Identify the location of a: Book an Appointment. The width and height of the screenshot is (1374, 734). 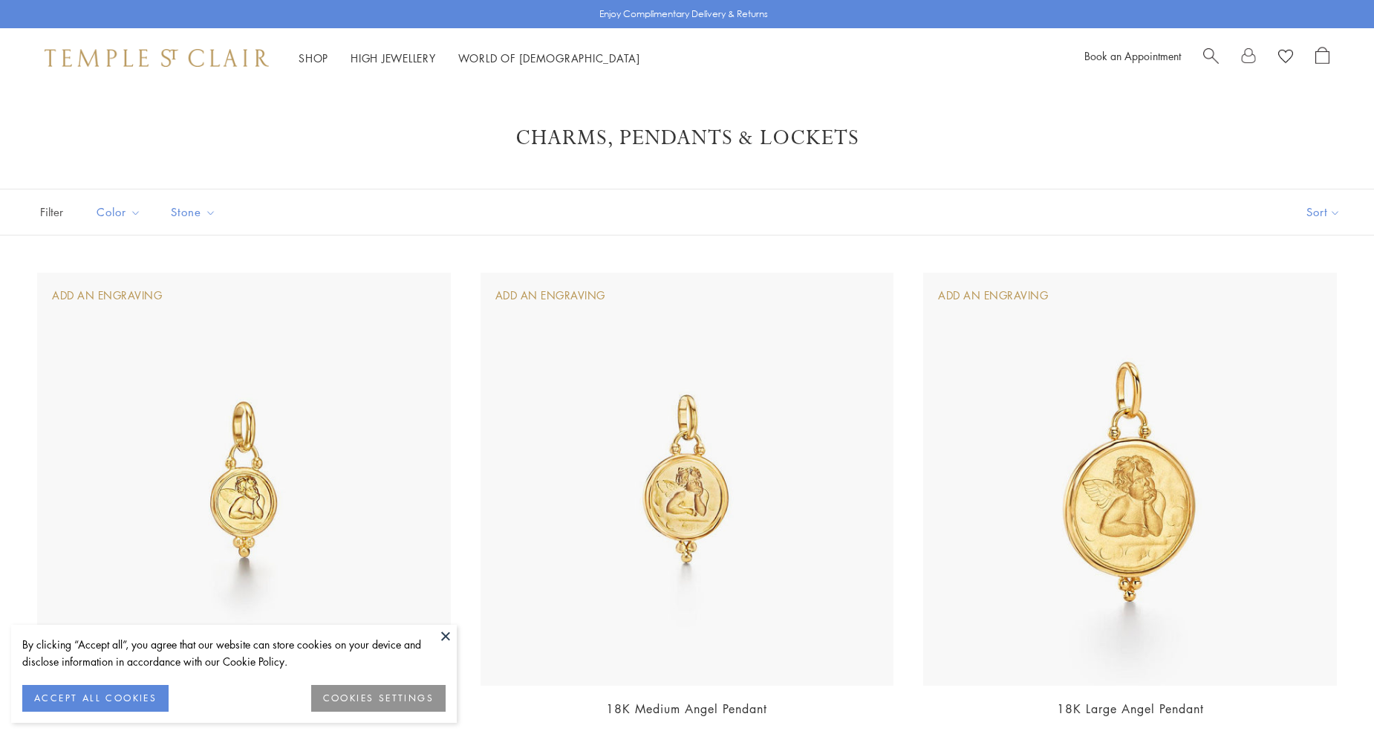
(1132, 56).